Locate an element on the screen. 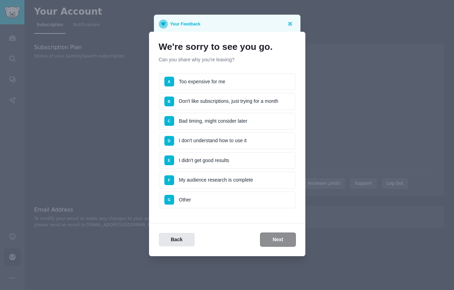 This screenshot has height=290, width=454. span: A is located at coordinates (169, 82).